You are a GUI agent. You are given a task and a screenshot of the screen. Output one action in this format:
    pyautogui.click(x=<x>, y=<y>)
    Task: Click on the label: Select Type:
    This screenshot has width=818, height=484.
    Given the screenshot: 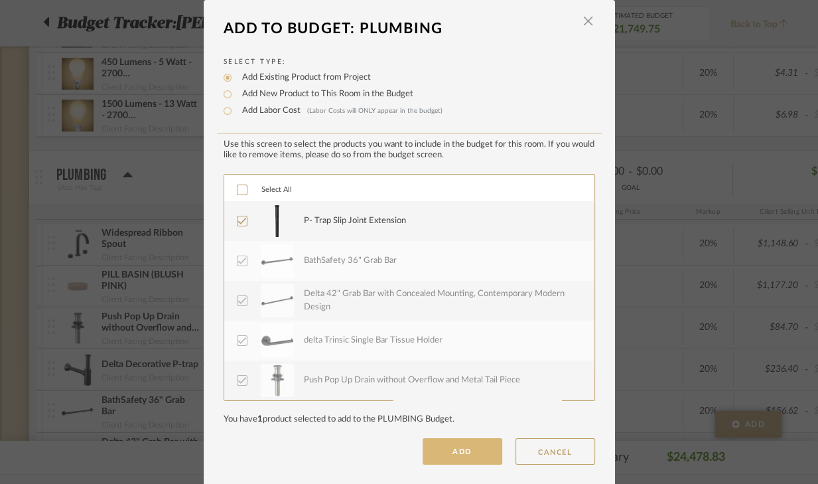 What is the action you would take?
    pyautogui.click(x=409, y=62)
    